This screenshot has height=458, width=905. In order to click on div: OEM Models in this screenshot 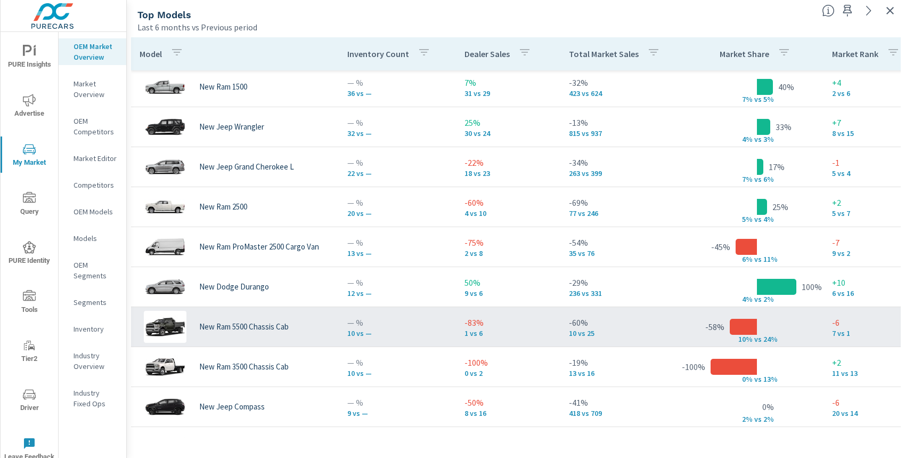, I will do `click(92, 211)`.